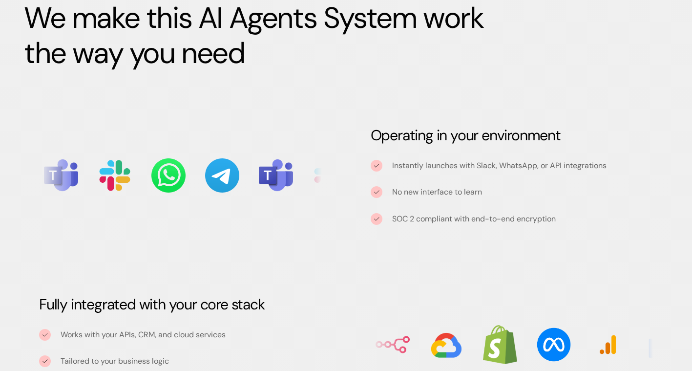 This screenshot has height=371, width=692. What do you see at coordinates (191, 335) in the screenshot?
I see `p: Works with your APIs, CRM, and cloud services` at bounding box center [191, 335].